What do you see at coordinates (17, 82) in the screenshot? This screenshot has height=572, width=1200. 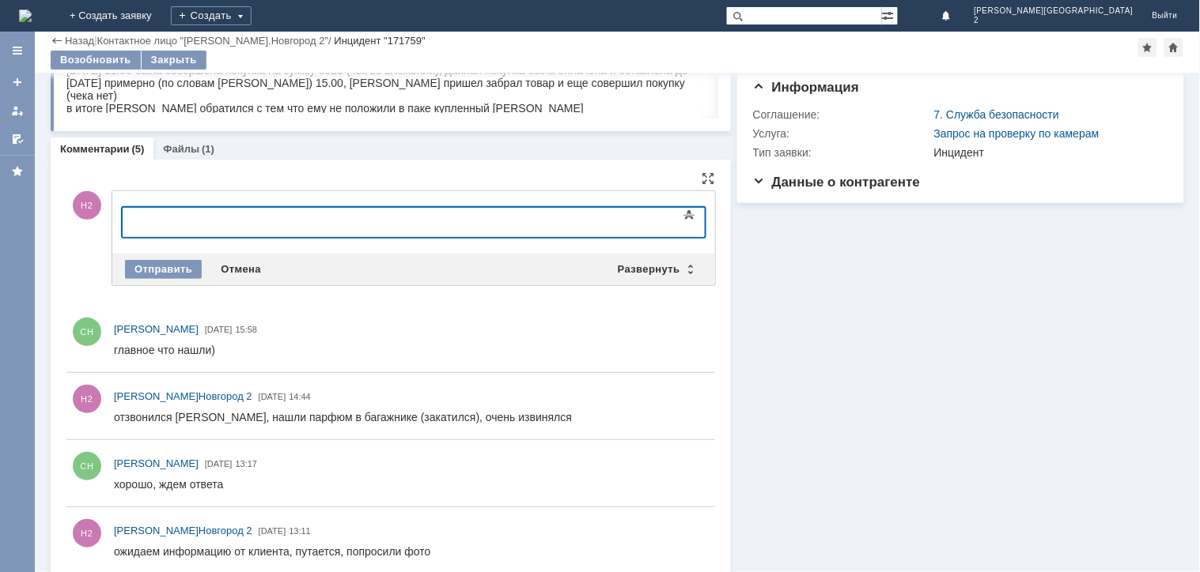 I see `a: Создать заявку` at bounding box center [17, 82].